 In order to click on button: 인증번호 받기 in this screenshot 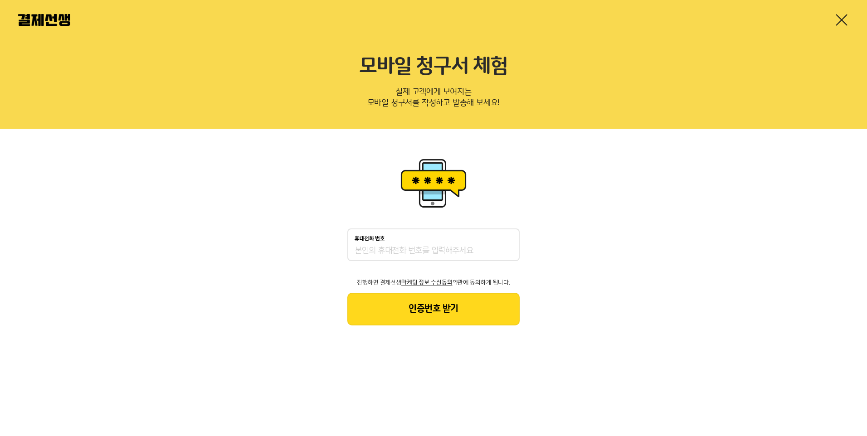, I will do `click(433, 309)`.